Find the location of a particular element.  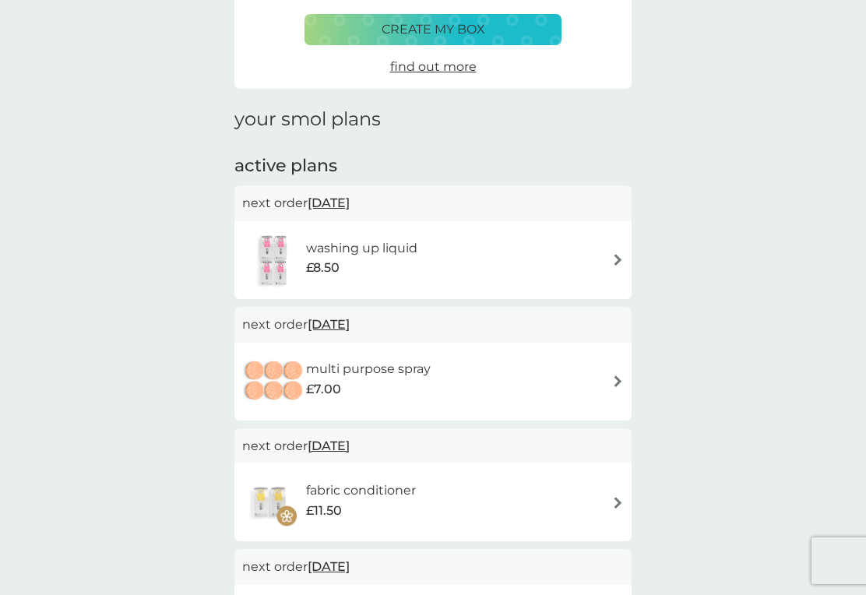

img: washing up liquid is located at coordinates (274, 260).